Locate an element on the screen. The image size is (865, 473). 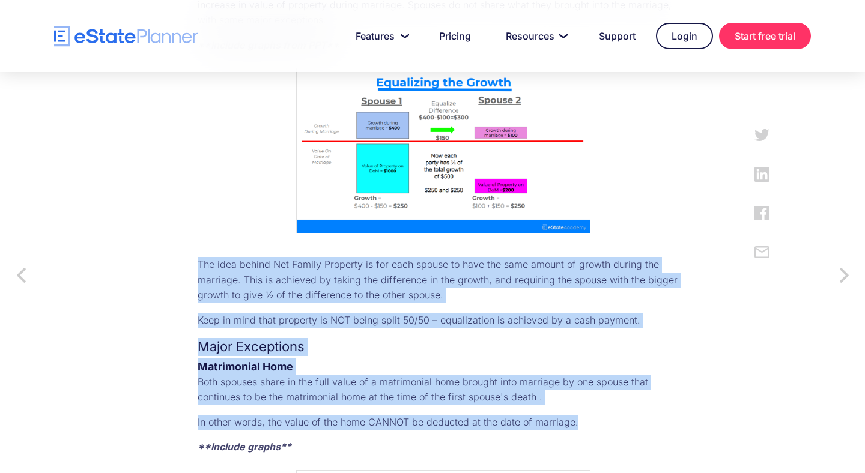
p: Both spouses share in the full value of a matrimonial home brought into marriage by one spouse th... is located at coordinates (443, 390).